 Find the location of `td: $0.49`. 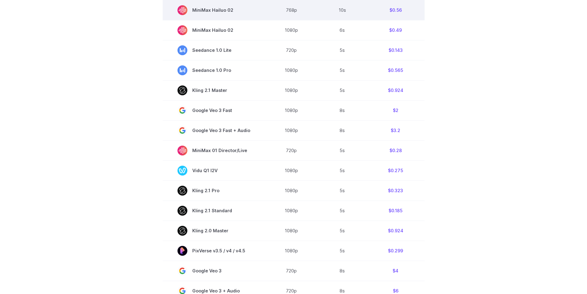

td: $0.49 is located at coordinates (396, 30).